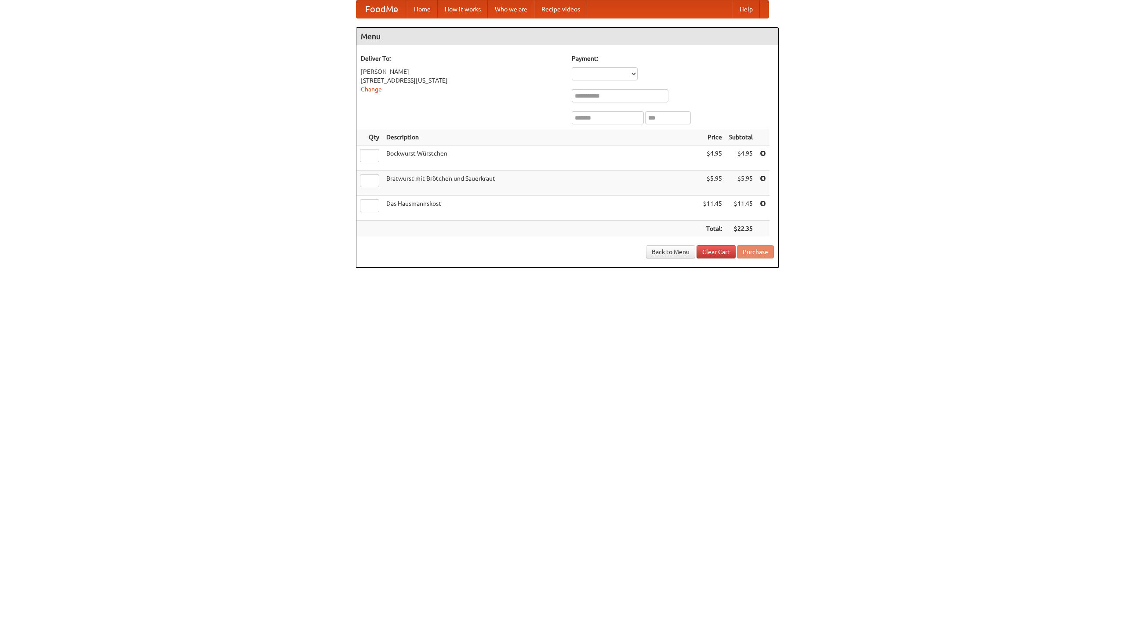 This screenshot has width=1125, height=622. Describe the element at coordinates (716, 252) in the screenshot. I see `a: Clear Cart` at that location.